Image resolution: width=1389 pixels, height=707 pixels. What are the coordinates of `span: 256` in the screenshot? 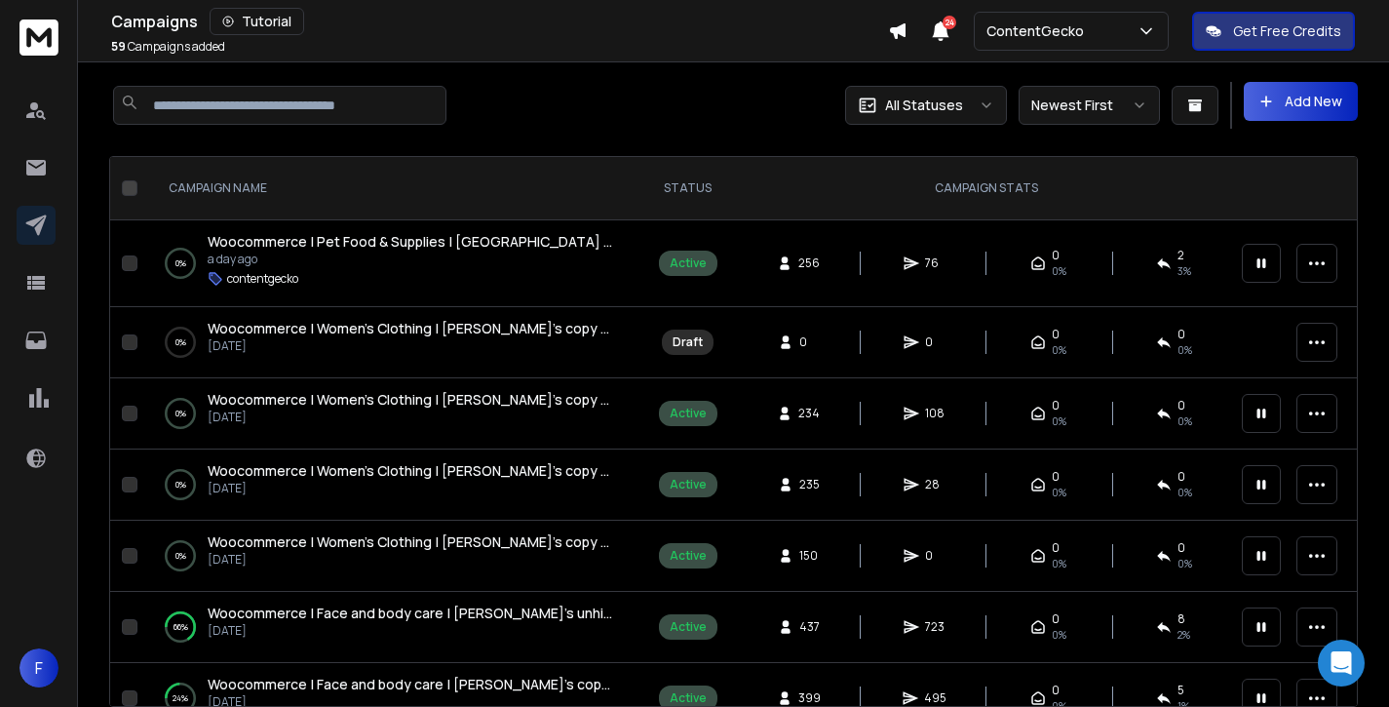 It's located at (809, 263).